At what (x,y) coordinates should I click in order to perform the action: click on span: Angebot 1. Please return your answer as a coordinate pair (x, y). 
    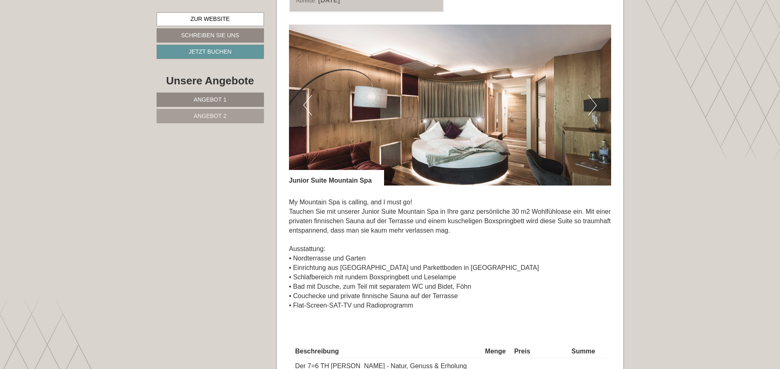
    Looking at the image, I should click on (210, 100).